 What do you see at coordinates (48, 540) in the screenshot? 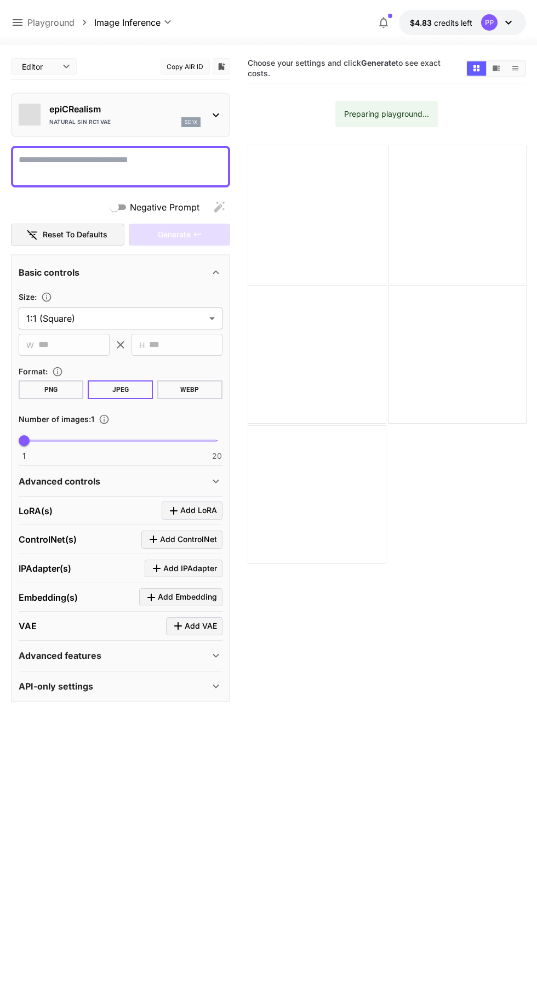
I see `p: ControlNet(s)` at bounding box center [48, 540].